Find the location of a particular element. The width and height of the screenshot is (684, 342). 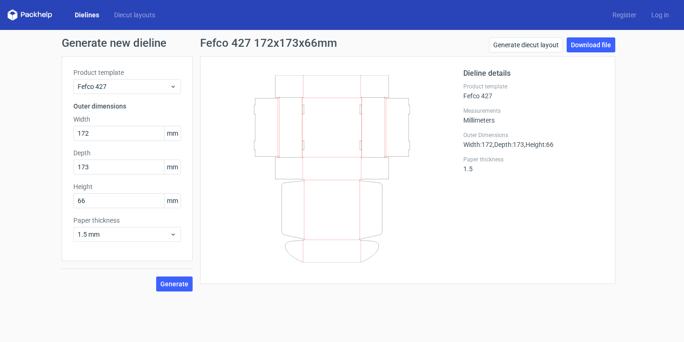

span: 1.5 mm is located at coordinates (123, 234).